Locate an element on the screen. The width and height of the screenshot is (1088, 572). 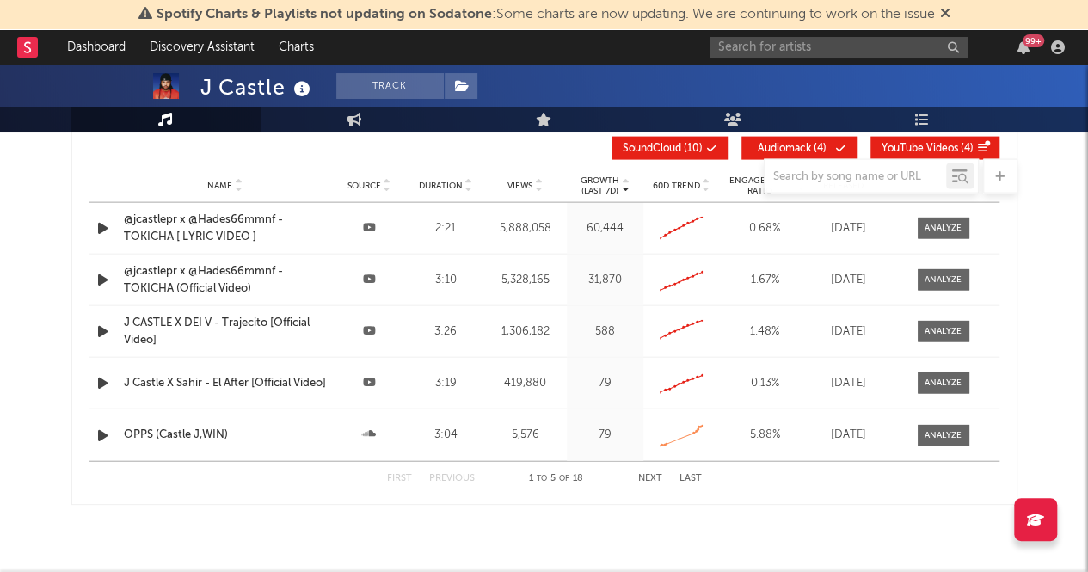
button: SoundCloud(10) is located at coordinates (670, 148).